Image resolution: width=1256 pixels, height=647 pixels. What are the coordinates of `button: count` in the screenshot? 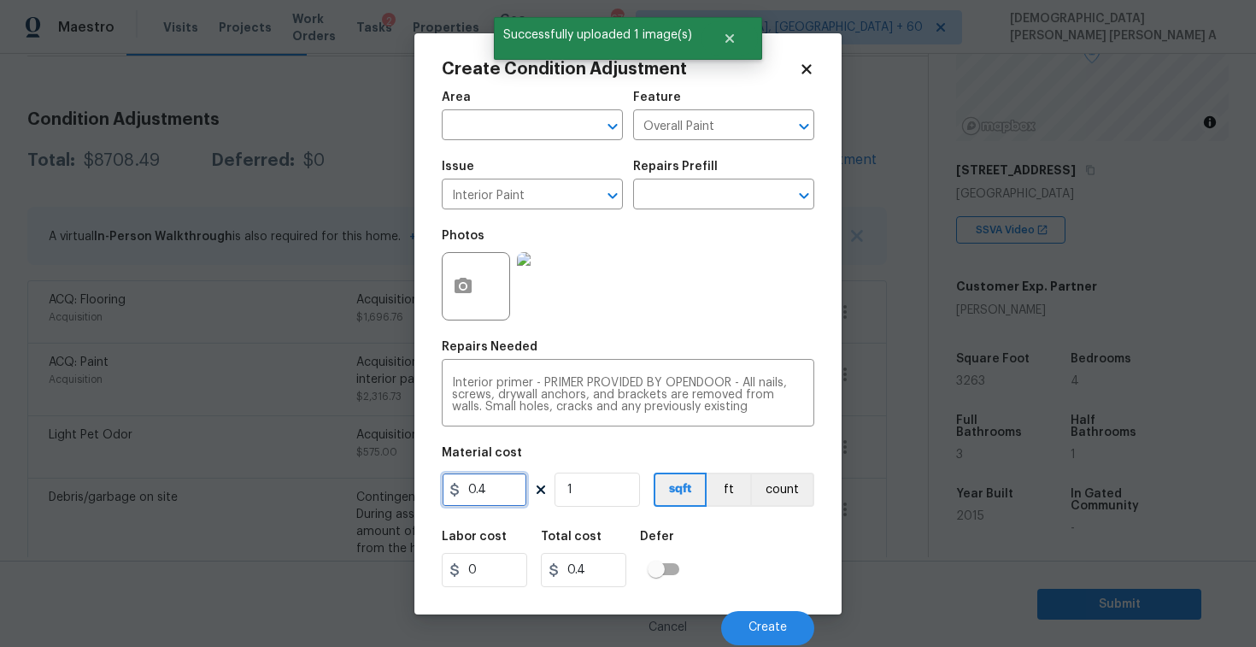 It's located at (782, 489).